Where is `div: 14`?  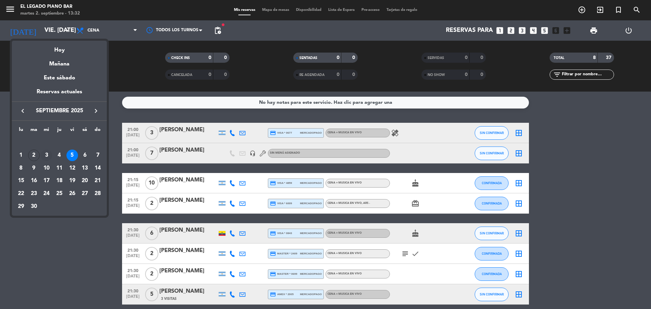
div: 14 is located at coordinates (98, 168).